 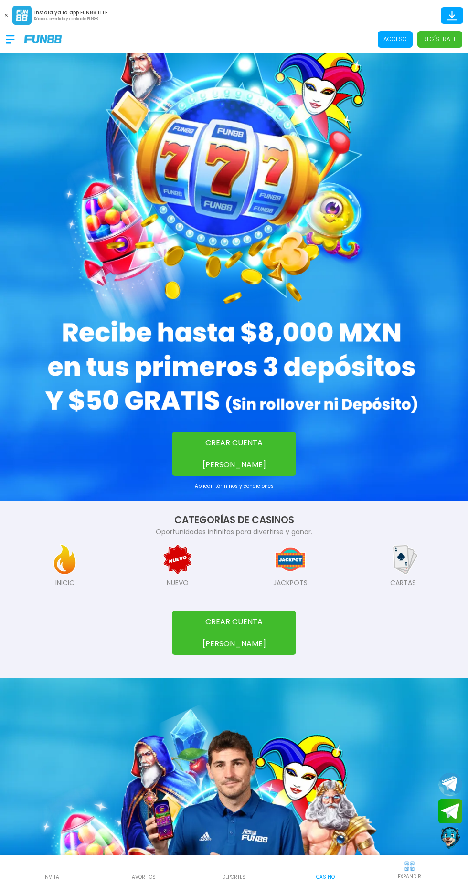 I want to click on img: INICIO, so click(x=65, y=559).